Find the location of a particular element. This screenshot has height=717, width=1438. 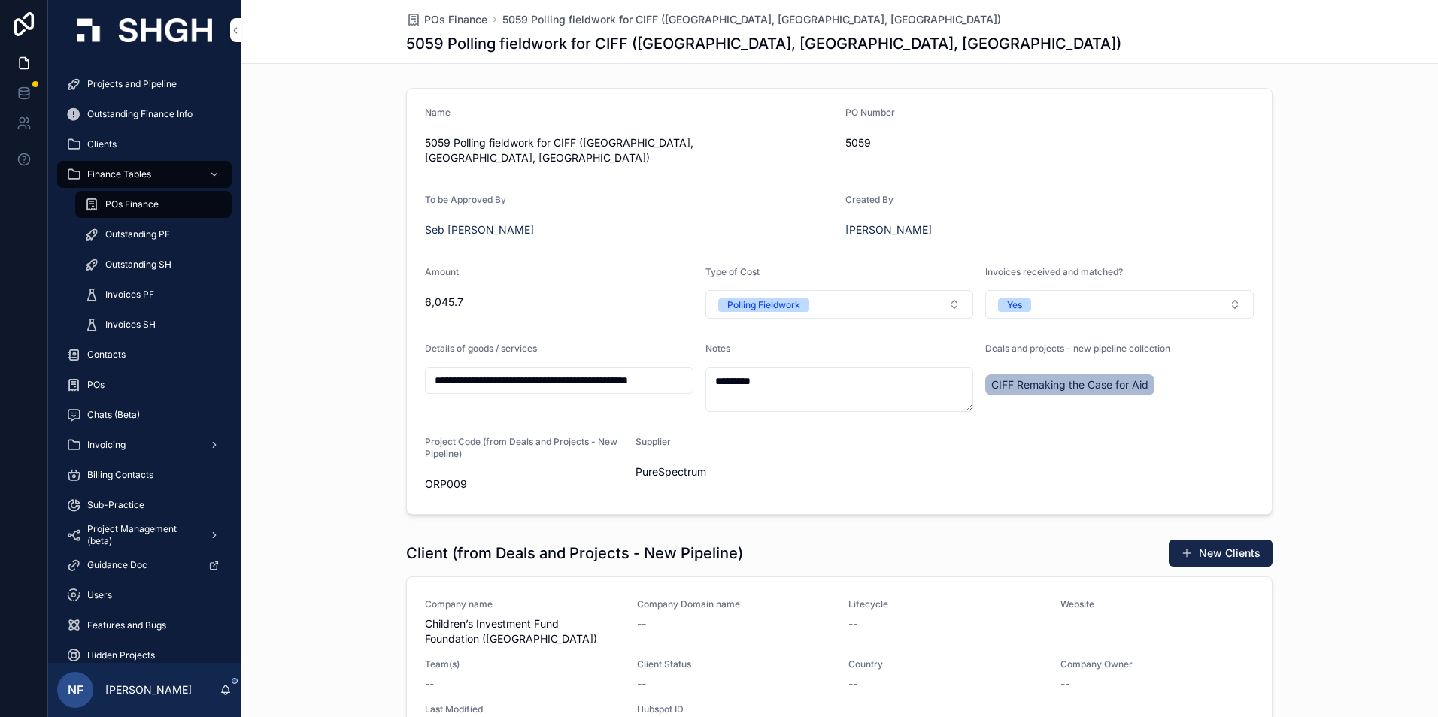

span: Client Status is located at coordinates (734, 665).